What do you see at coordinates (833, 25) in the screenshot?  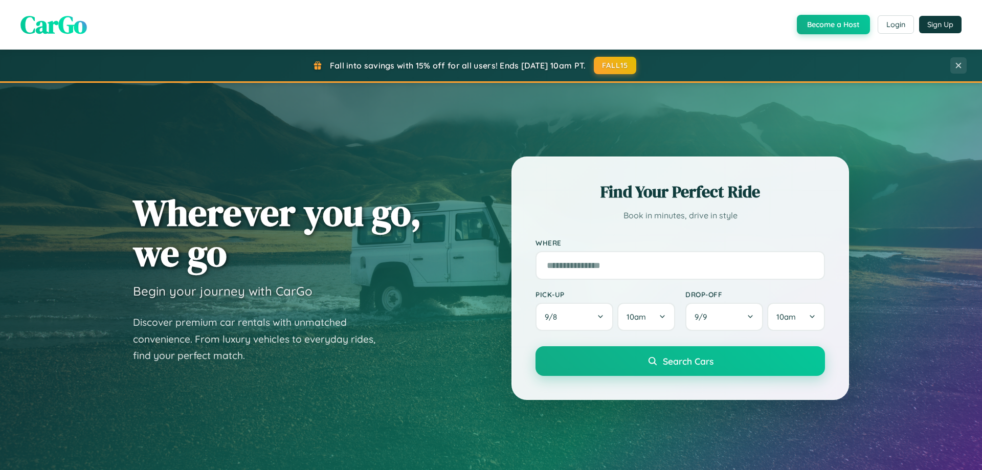 I see `button: Become a Host` at bounding box center [833, 25].